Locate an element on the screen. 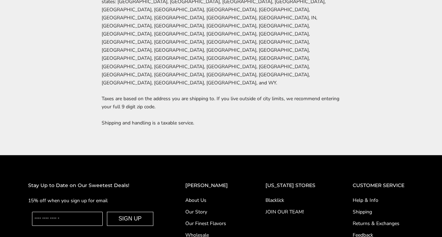  p: Shipping and handling is a taxable service. is located at coordinates (221, 123).